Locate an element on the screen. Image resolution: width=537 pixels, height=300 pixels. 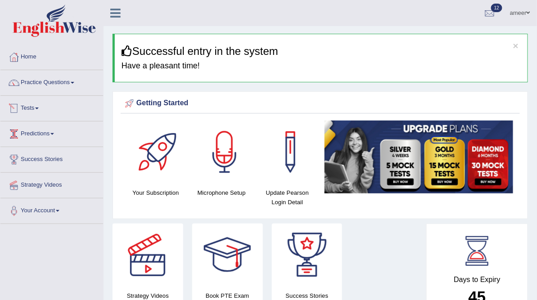
a: Tests is located at coordinates (52, 107).